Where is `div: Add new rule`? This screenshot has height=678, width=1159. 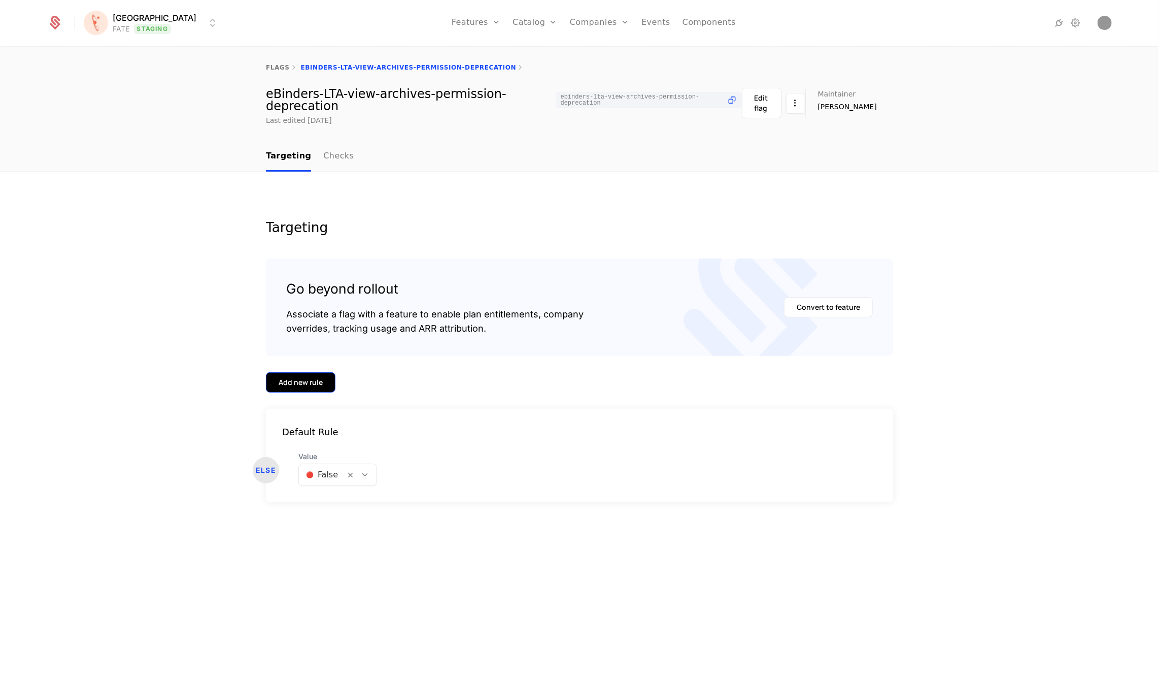
div: Add new rule is located at coordinates (300, 382).